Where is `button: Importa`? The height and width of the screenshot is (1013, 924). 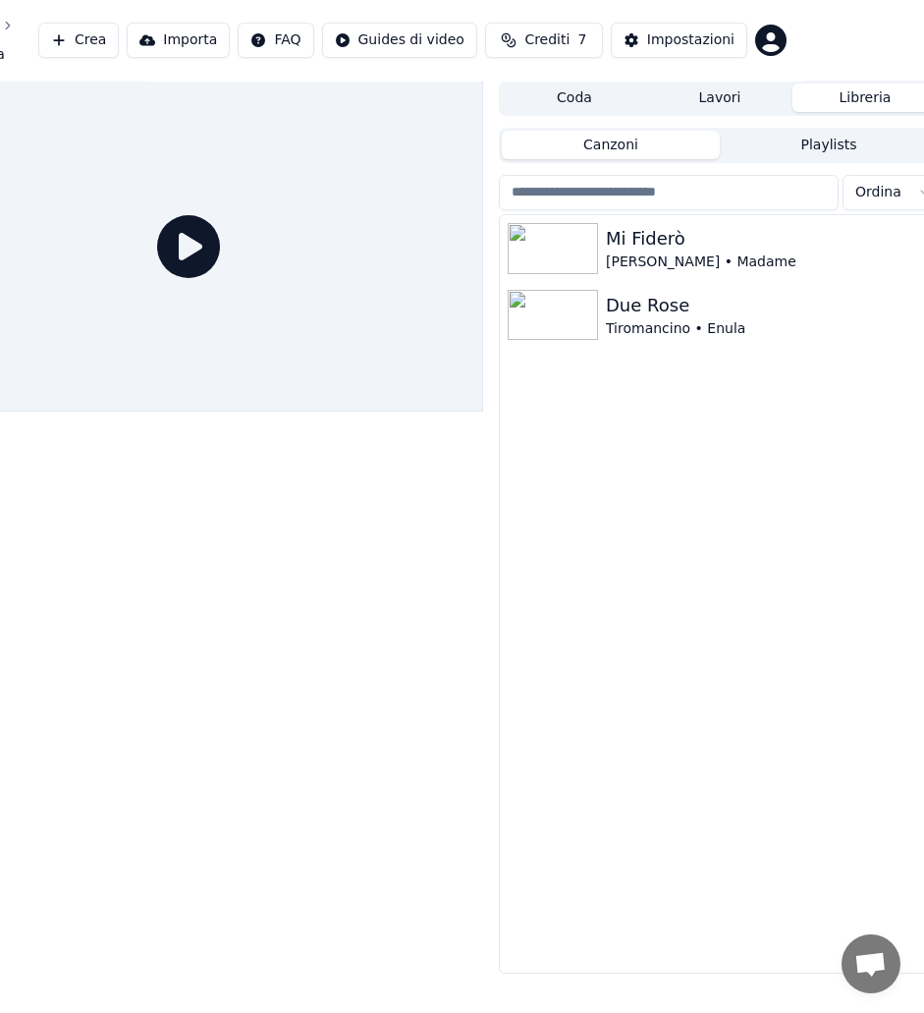
button: Importa is located at coordinates (178, 40).